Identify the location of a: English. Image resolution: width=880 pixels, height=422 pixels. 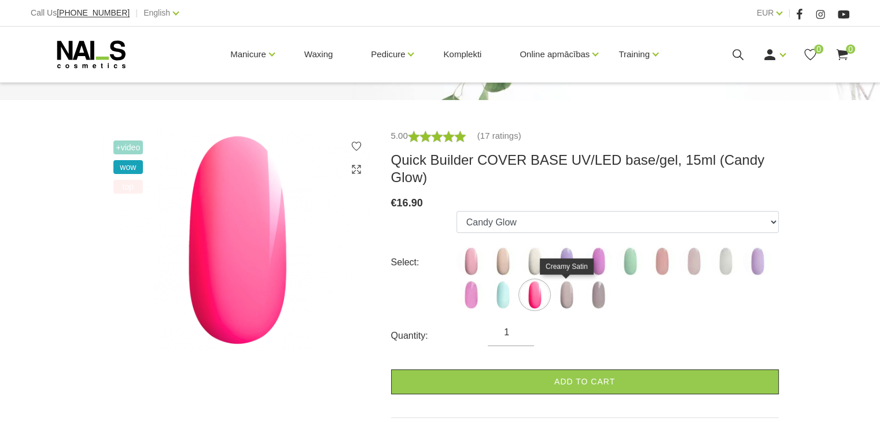
(157, 13).